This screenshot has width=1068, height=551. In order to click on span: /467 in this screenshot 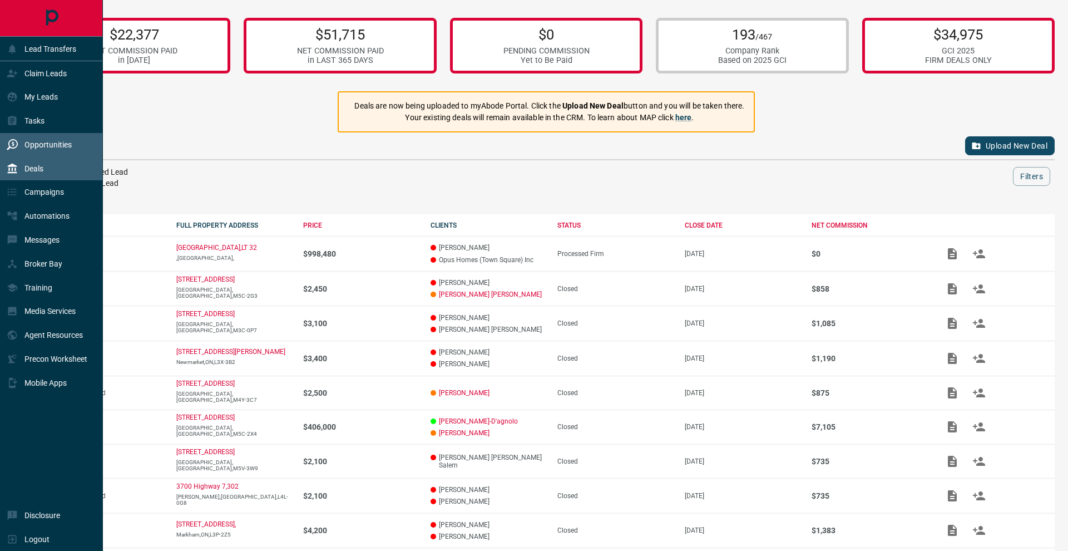, I will do `click(764, 37)`.